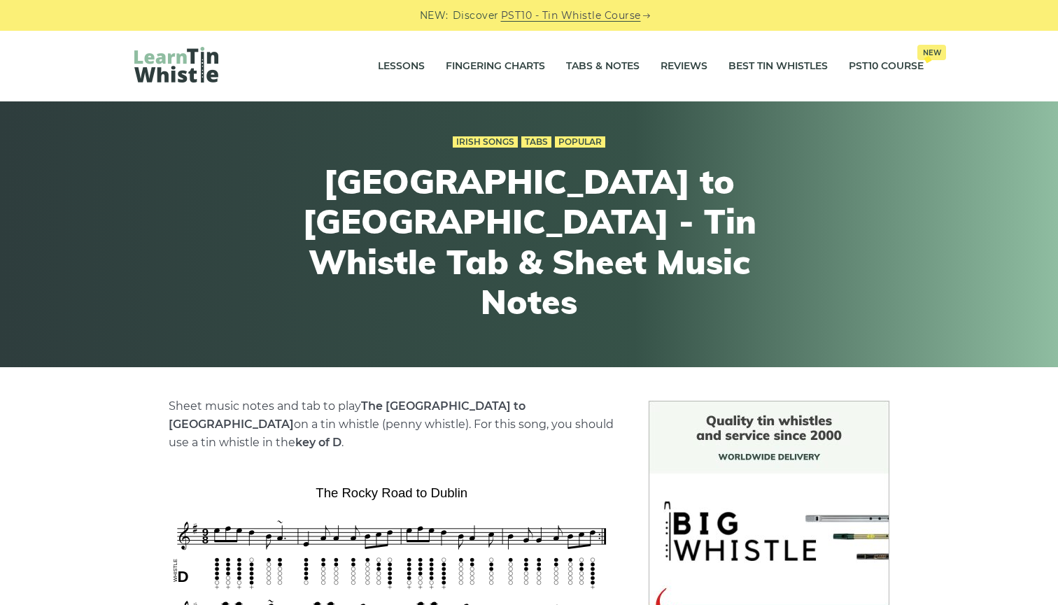 The width and height of the screenshot is (1058, 605). What do you see at coordinates (778, 66) in the screenshot?
I see `a: Best Tin Whistles` at bounding box center [778, 66].